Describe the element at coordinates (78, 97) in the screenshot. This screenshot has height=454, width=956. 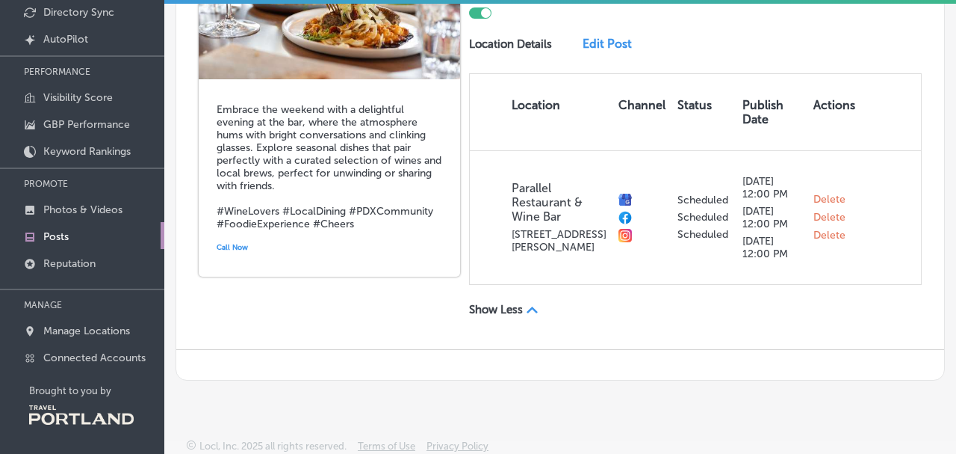
I see `p: Visibility Score` at that location.